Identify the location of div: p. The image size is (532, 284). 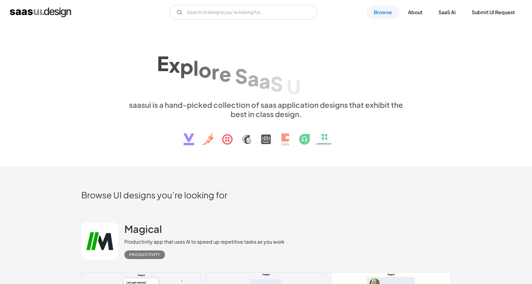
(186, 66).